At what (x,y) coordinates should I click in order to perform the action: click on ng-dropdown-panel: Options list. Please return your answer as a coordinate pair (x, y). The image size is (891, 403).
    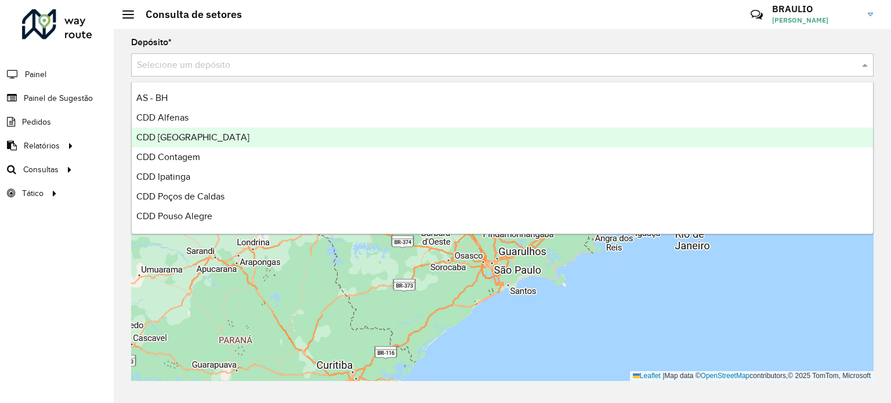
    Looking at the image, I should click on (502, 158).